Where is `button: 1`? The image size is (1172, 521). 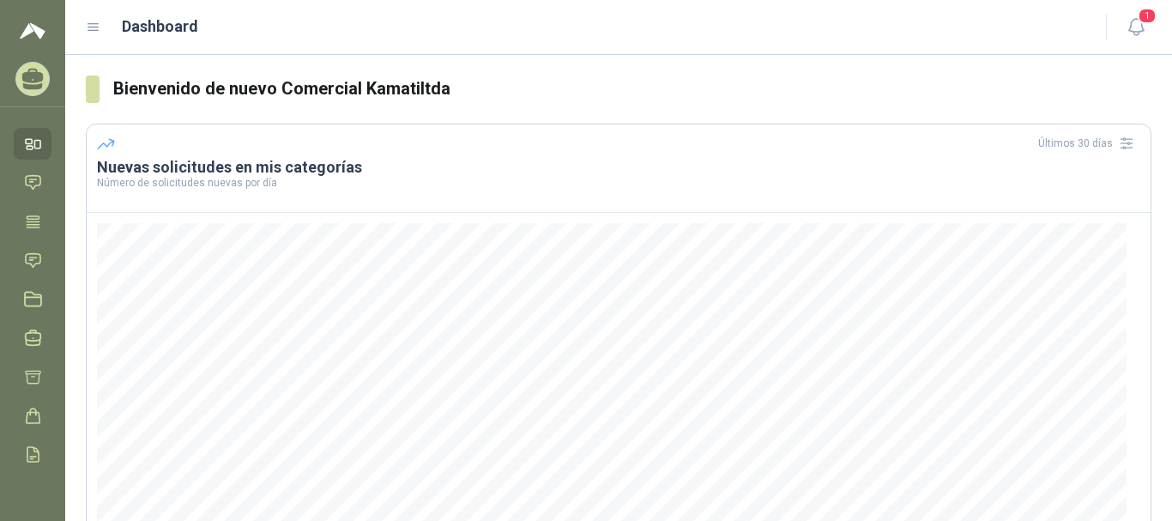
button: 1 is located at coordinates (1136, 27).